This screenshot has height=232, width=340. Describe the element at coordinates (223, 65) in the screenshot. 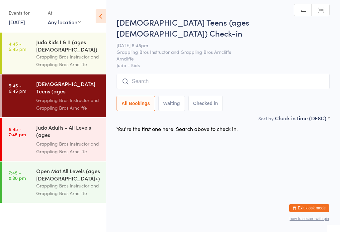

I see `span: Judo - Kids` at that location.